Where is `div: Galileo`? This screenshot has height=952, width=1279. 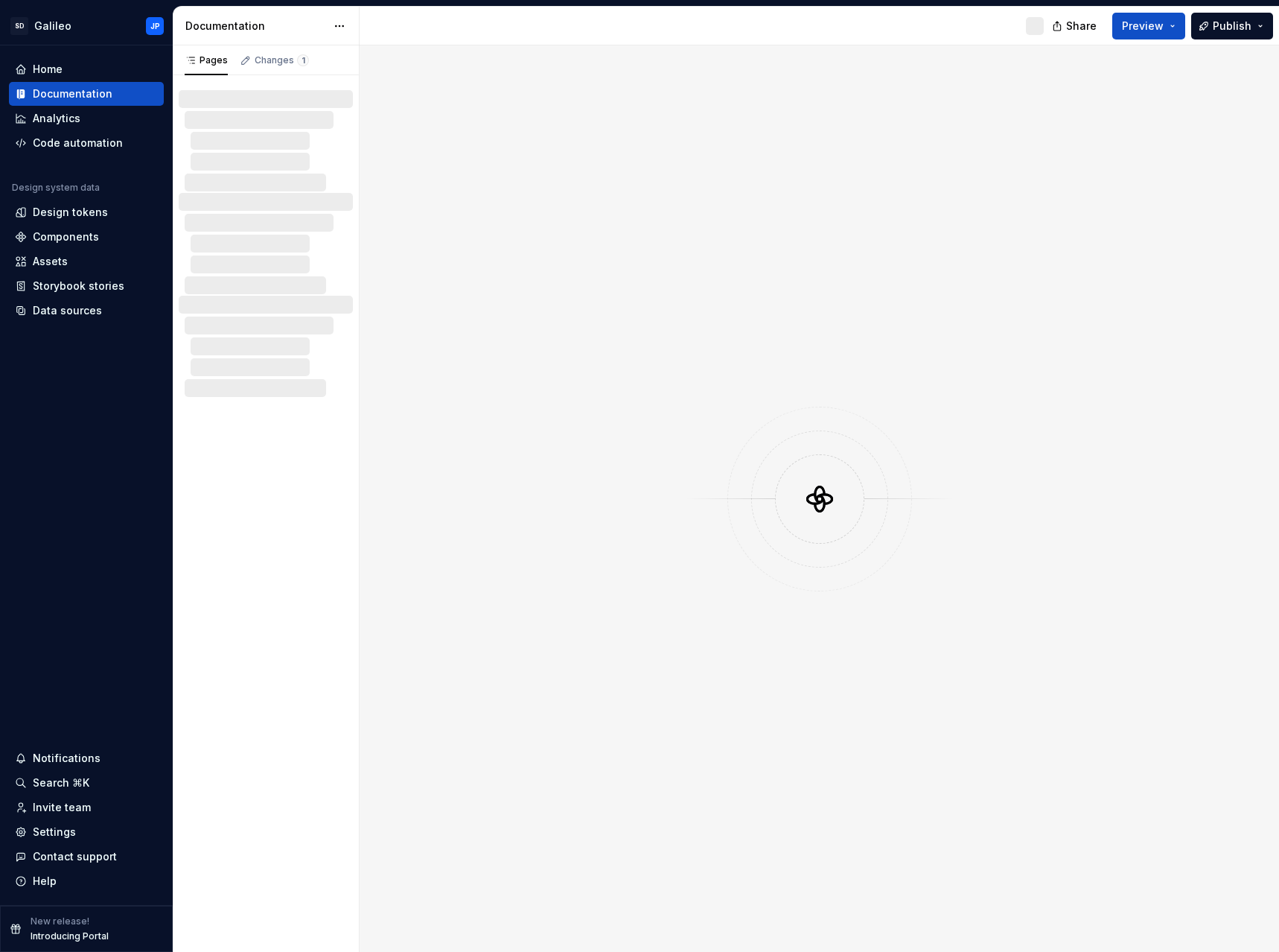 div: Galileo is located at coordinates (52, 26).